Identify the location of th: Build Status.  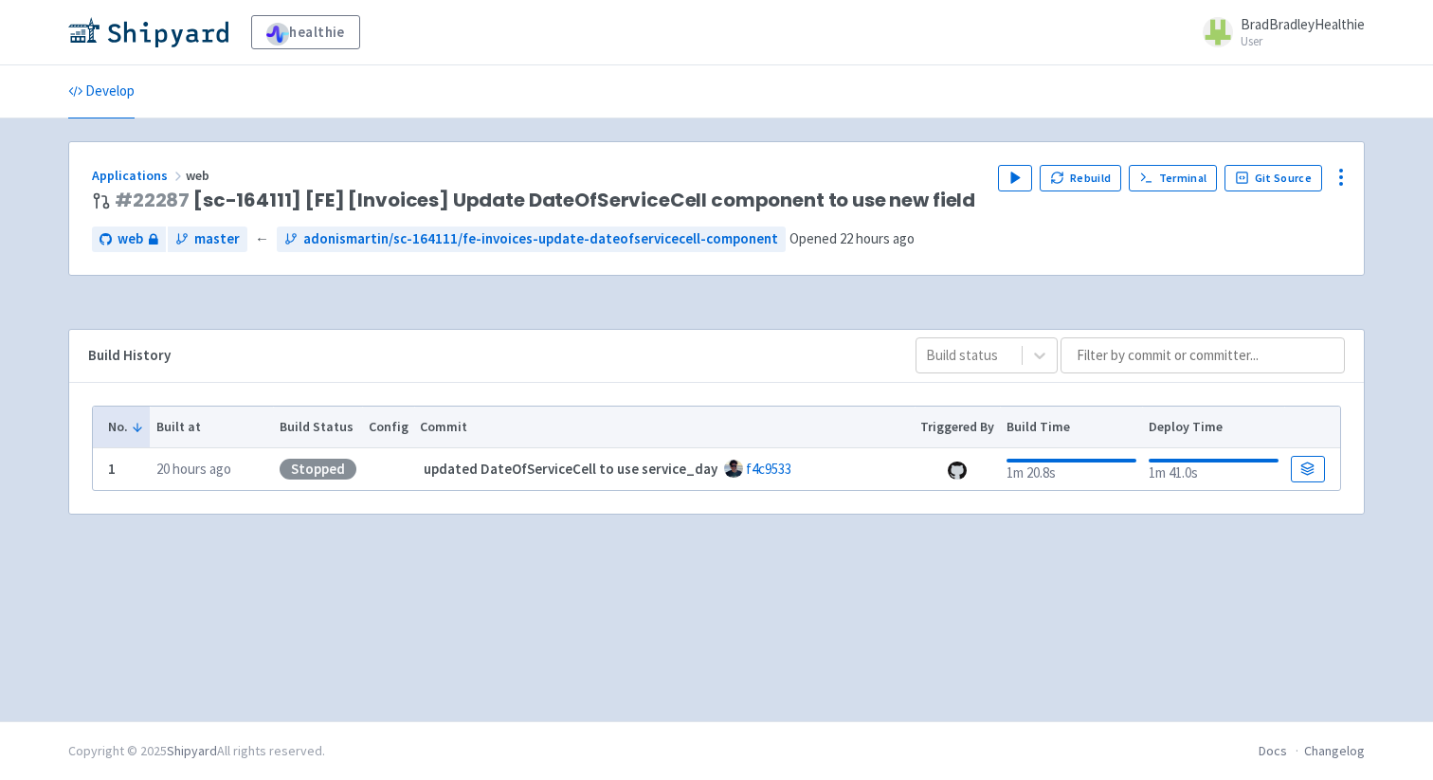
(317, 427).